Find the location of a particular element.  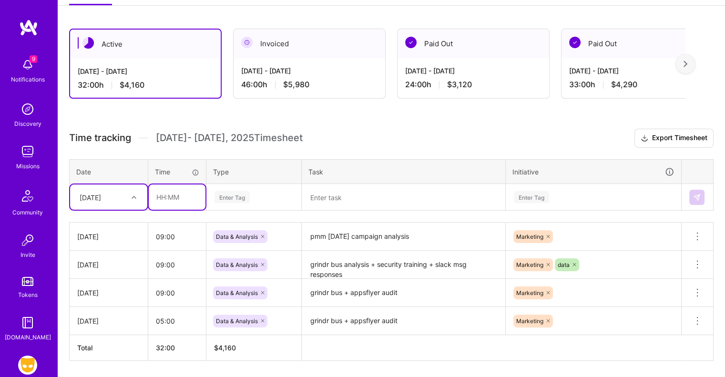

div: 32:00 h is located at coordinates (145, 85).